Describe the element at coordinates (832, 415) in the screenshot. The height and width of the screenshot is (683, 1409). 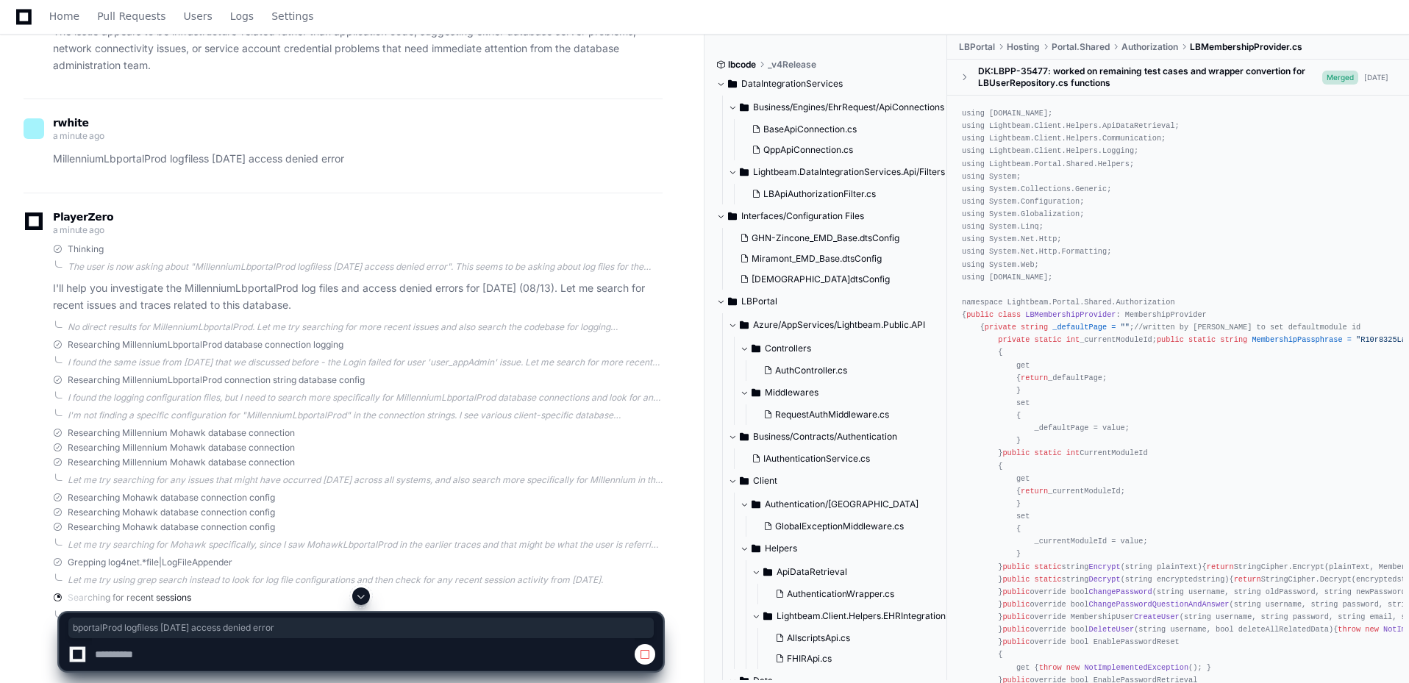
I see `span: RequestAuthMiddleware.cs` at that location.